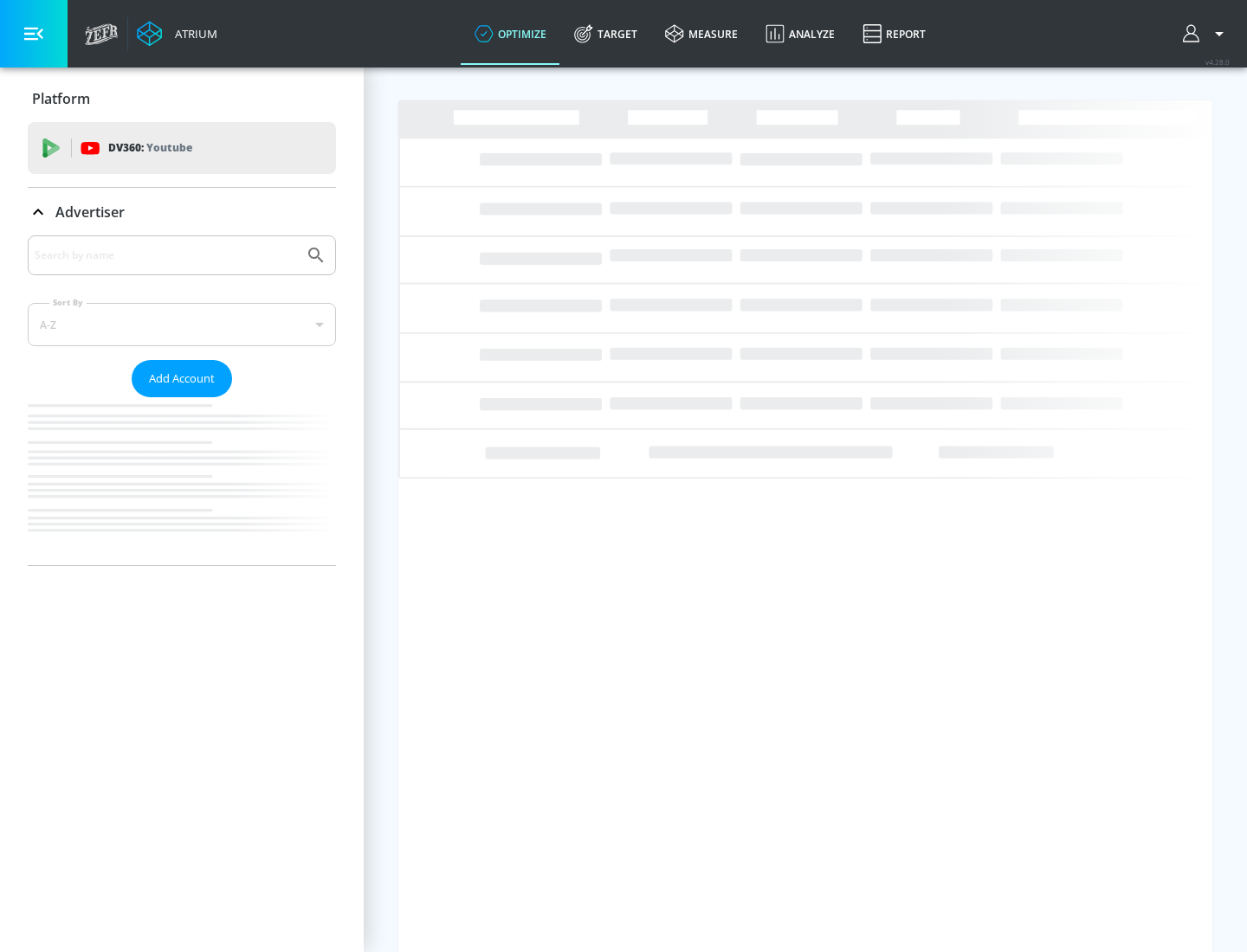 Image resolution: width=1247 pixels, height=952 pixels. What do you see at coordinates (192, 34) in the screenshot?
I see `div: Atrium` at bounding box center [192, 34].